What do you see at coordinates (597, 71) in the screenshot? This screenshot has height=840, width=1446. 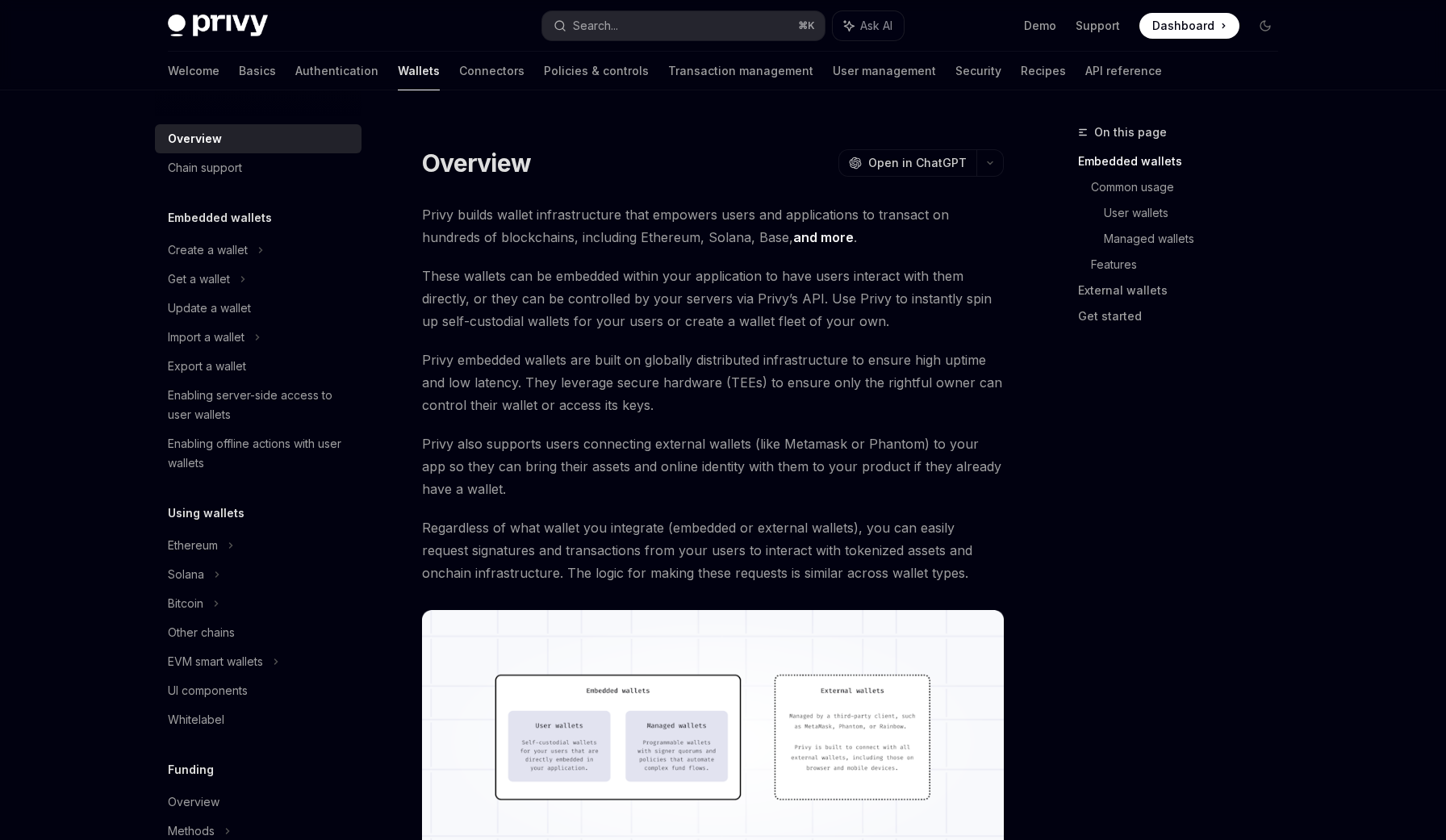 I see `a: Policies & controls` at bounding box center [597, 71].